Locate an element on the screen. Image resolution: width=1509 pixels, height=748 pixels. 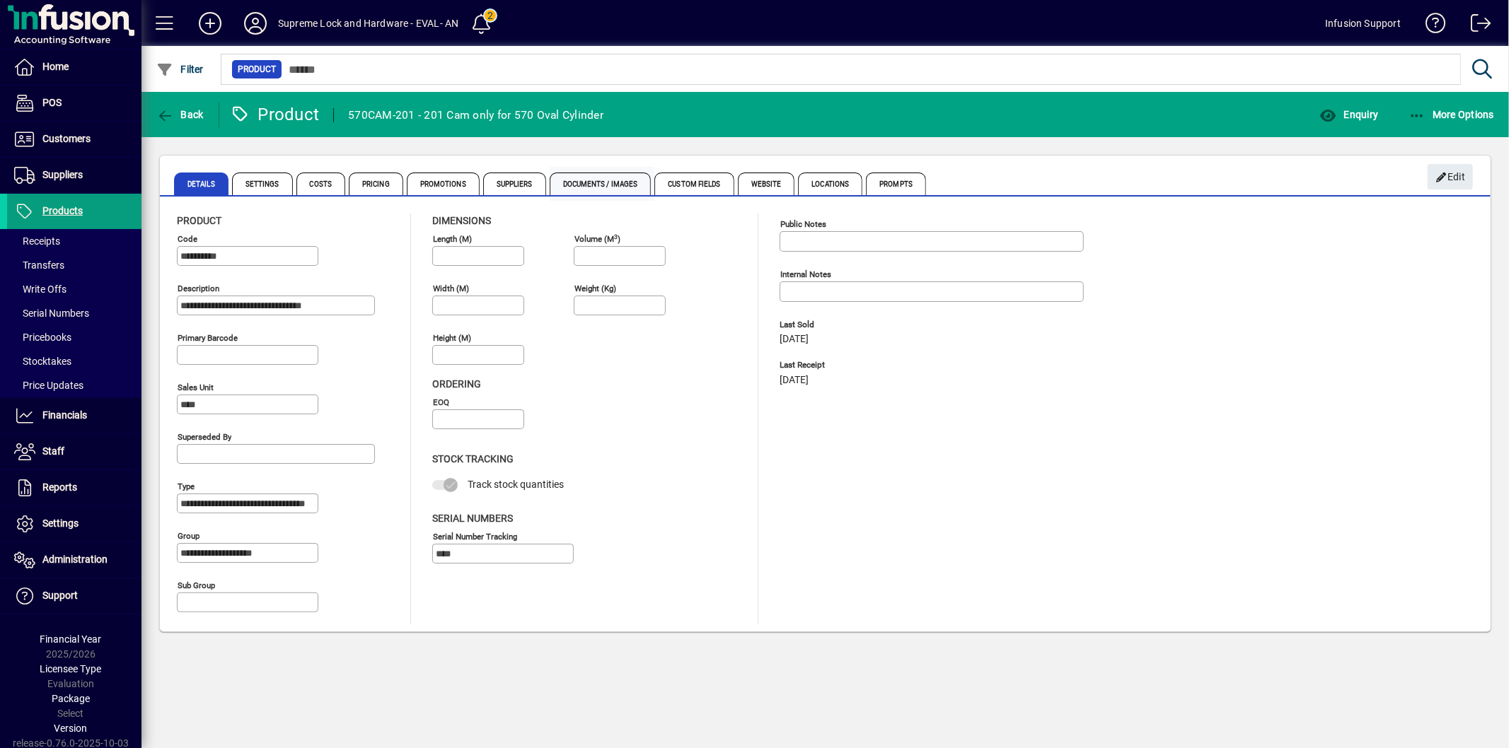
span: Pricing is located at coordinates (376, 184).